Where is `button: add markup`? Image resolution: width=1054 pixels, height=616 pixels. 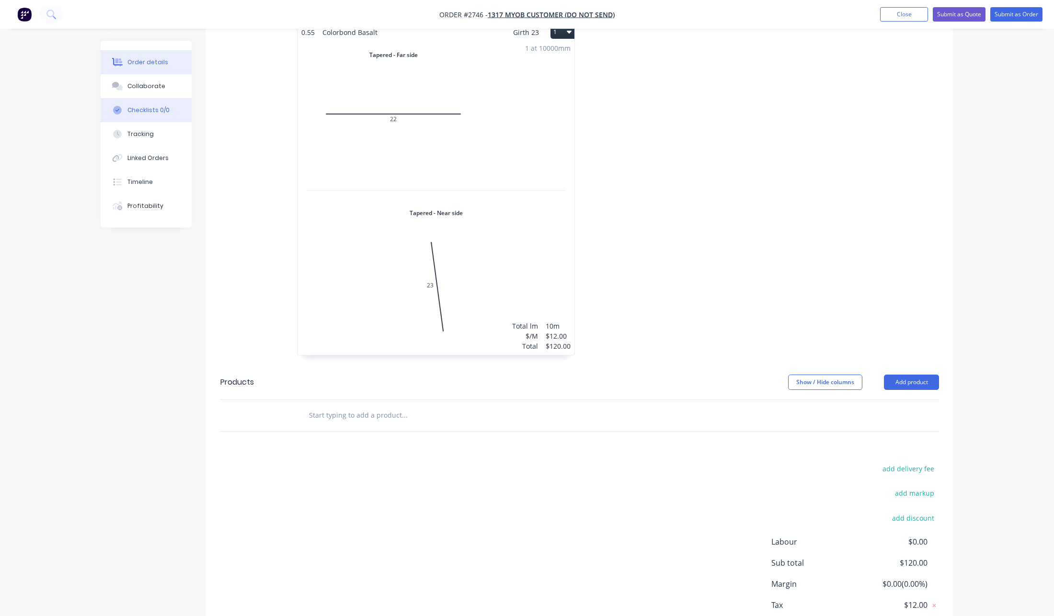 button: add markup is located at coordinates (914, 493).